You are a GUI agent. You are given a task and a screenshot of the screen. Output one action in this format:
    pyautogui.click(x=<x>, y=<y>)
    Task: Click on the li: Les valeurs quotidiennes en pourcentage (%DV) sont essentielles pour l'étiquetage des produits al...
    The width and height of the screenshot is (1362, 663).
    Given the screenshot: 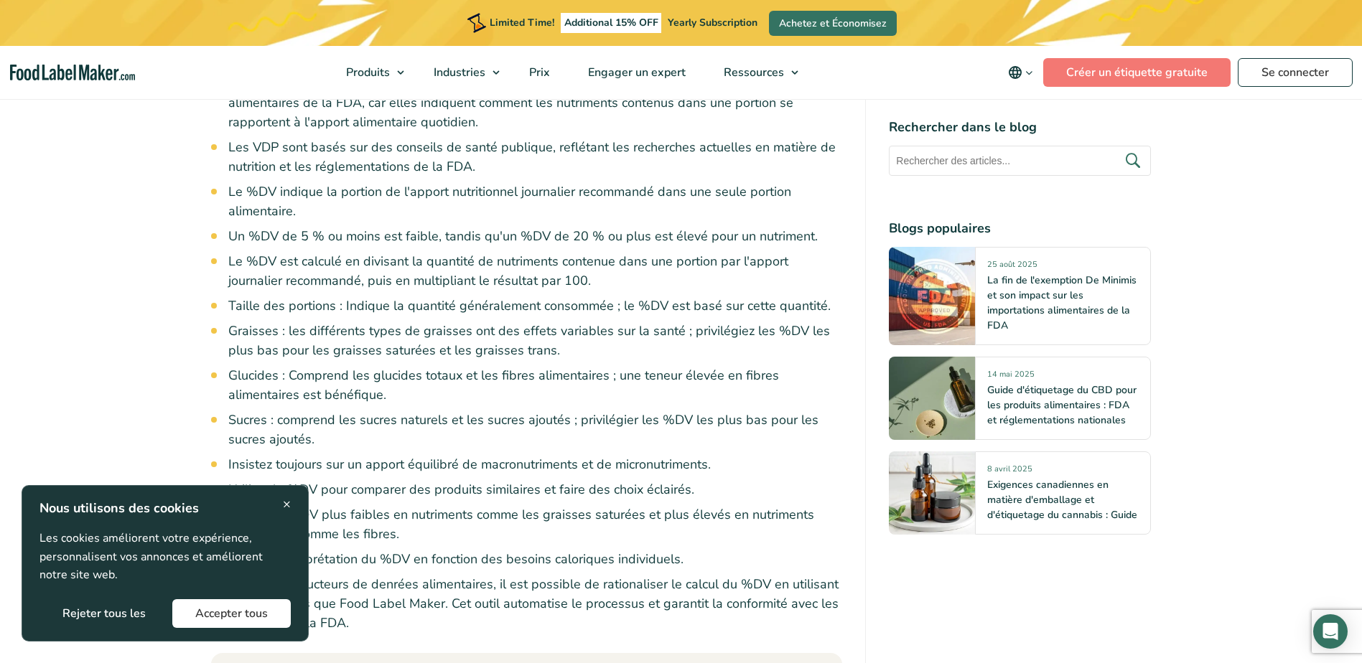 What is the action you would take?
    pyautogui.click(x=536, y=103)
    